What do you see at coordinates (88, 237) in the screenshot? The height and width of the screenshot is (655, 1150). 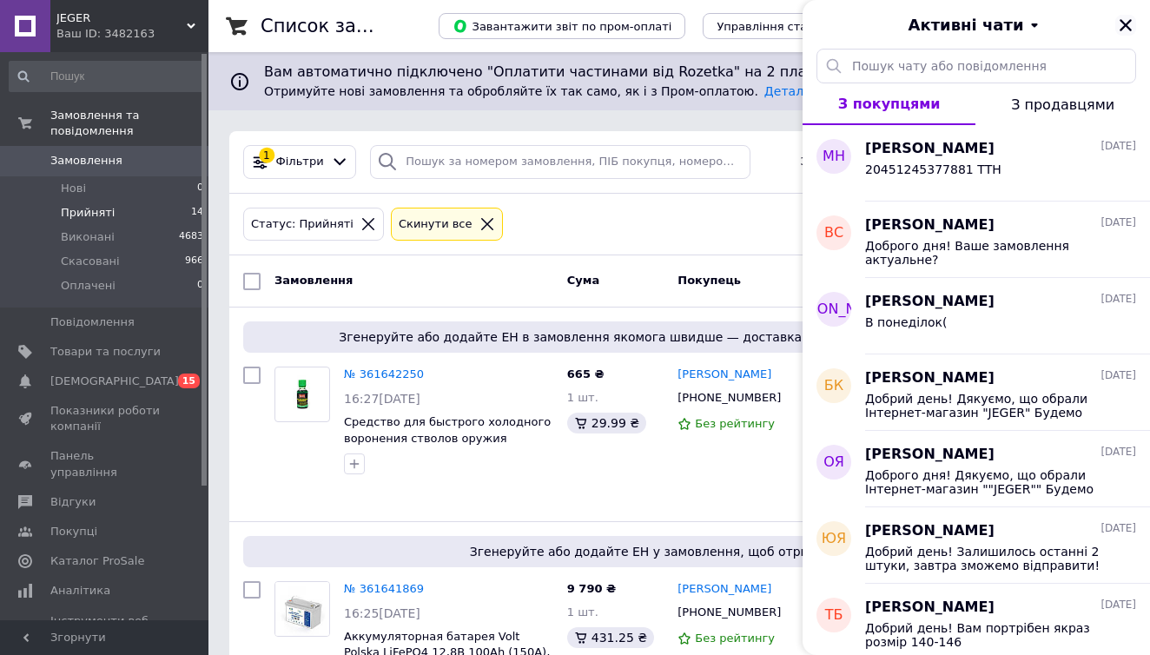 I see `span: Виконані` at bounding box center [88, 237].